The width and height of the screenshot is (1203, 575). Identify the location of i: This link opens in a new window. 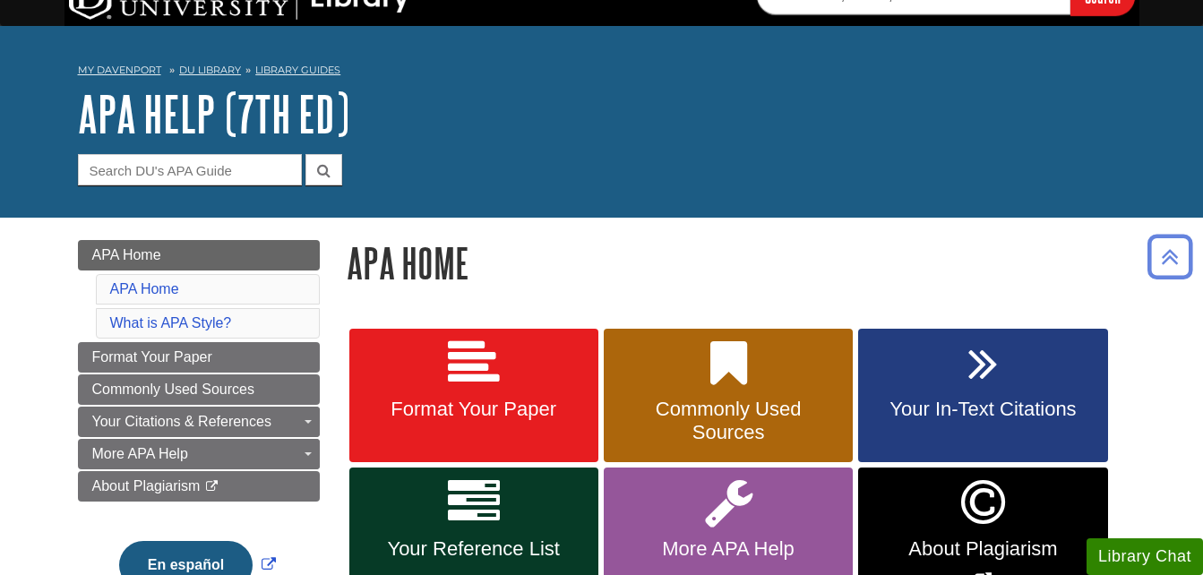
(211, 486).